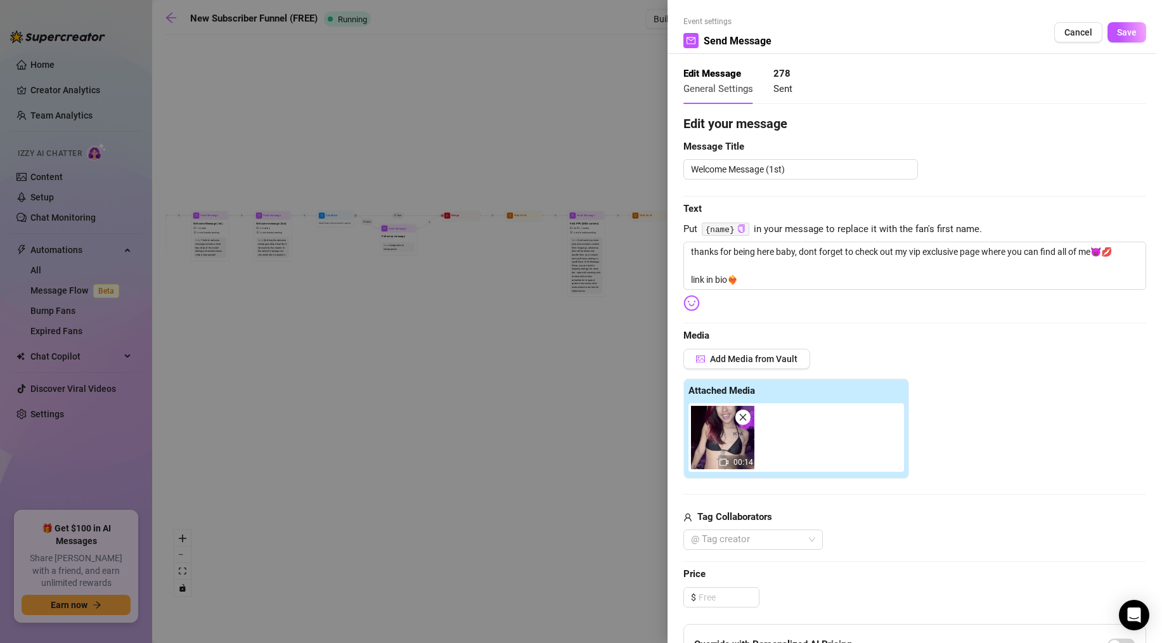 Image resolution: width=1162 pixels, height=643 pixels. What do you see at coordinates (728, 597) in the screenshot?
I see `input: Free` at bounding box center [728, 597].